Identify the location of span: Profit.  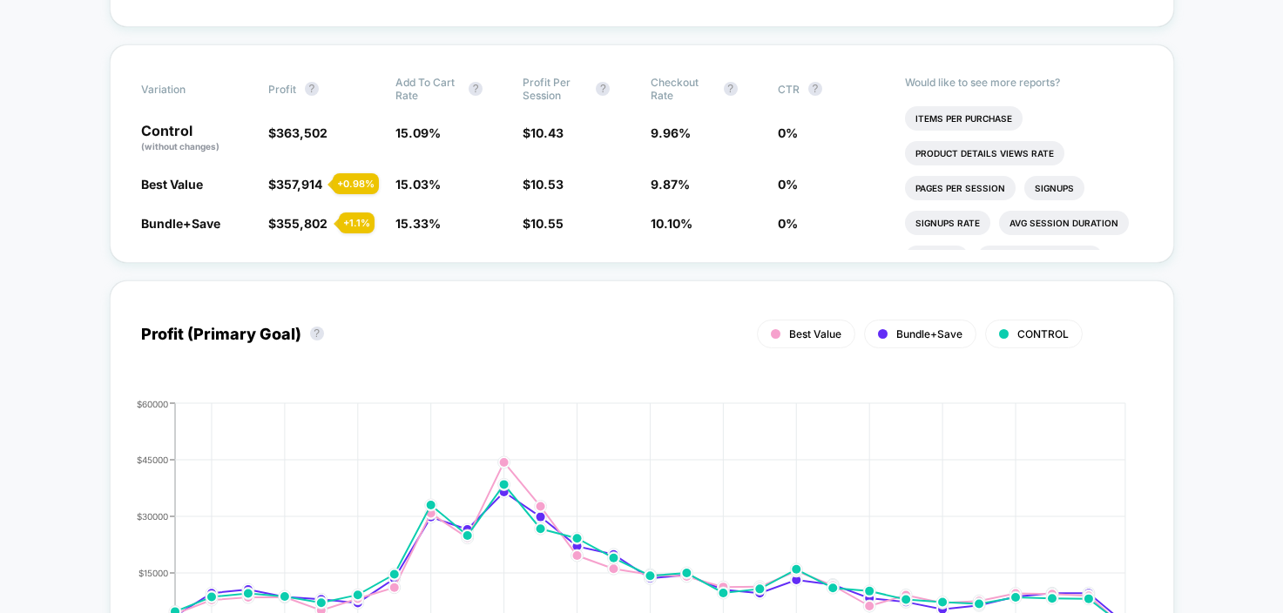
(282, 89).